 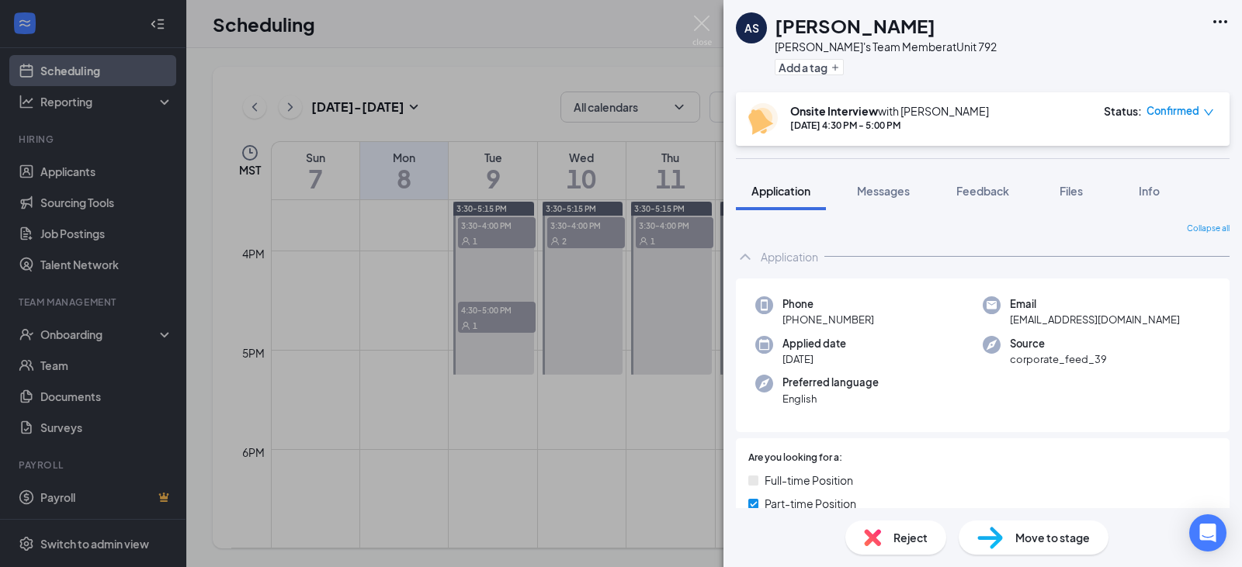 What do you see at coordinates (1052, 538) in the screenshot?
I see `span: Move to stage` at bounding box center [1052, 538].